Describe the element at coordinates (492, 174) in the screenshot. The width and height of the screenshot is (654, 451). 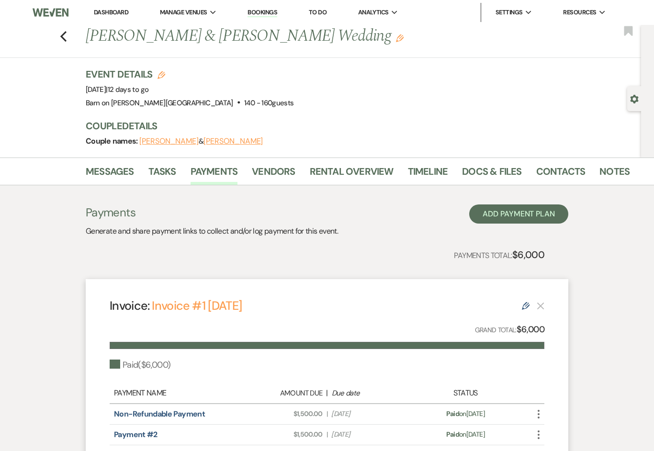
I see `a: Docs & Files` at that location.